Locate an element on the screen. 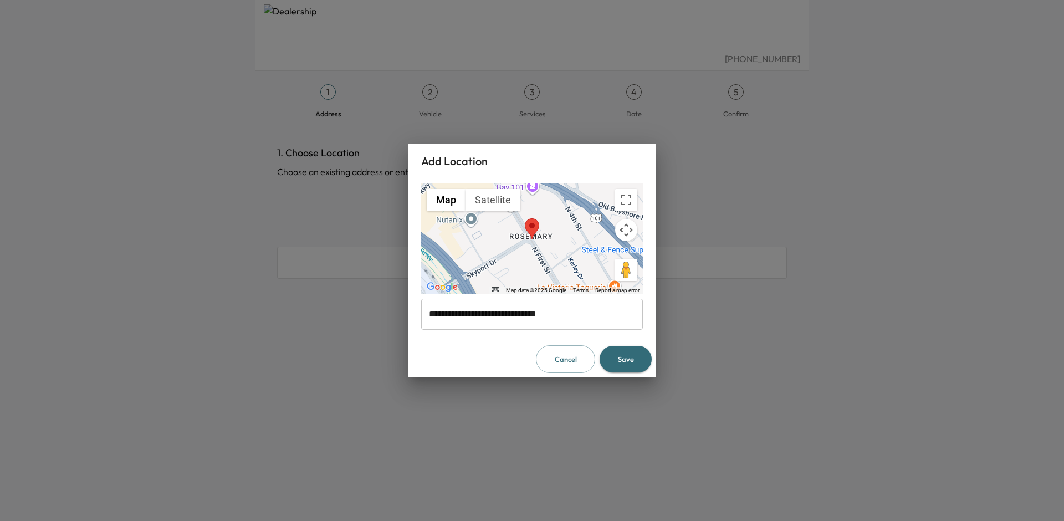 The height and width of the screenshot is (521, 1064). button: Toggle fullscreen view is located at coordinates (626, 200).